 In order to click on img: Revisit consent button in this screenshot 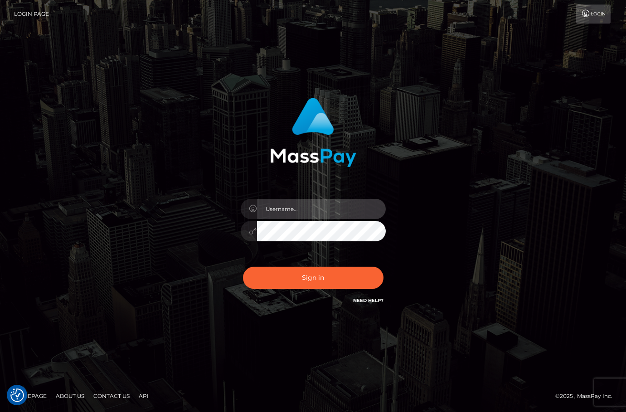, I will do `click(17, 395)`.